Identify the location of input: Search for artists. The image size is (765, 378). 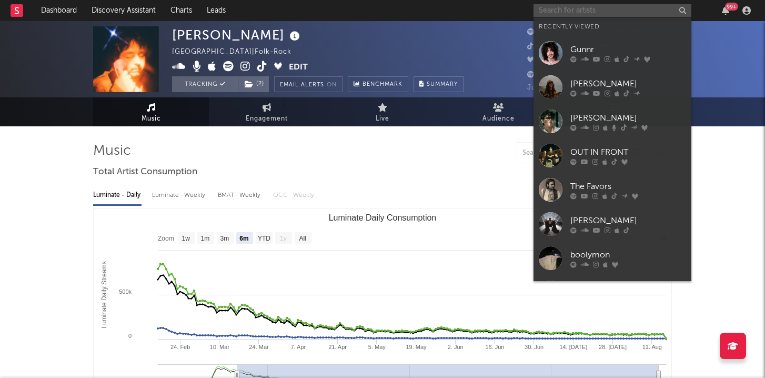
(612, 11).